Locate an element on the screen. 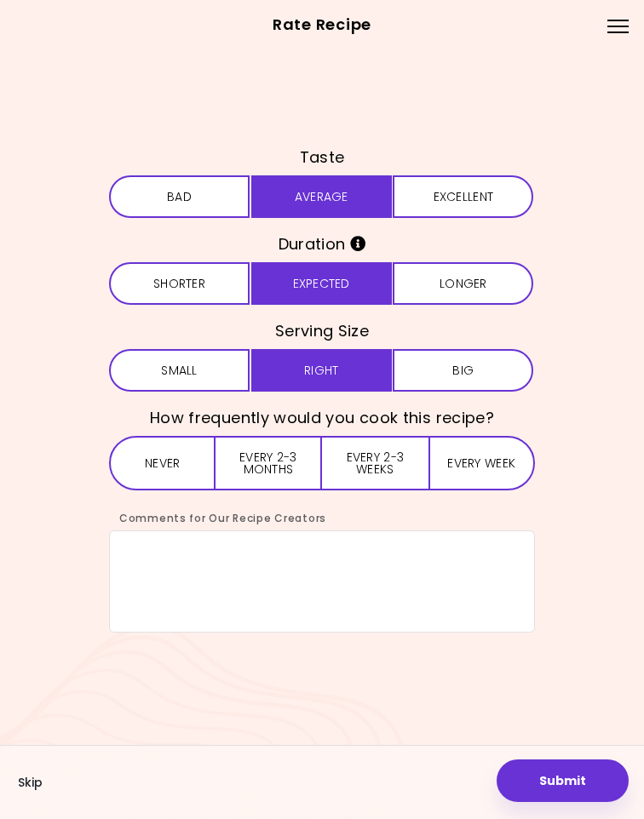  h3: Taste is located at coordinates (322, 158).